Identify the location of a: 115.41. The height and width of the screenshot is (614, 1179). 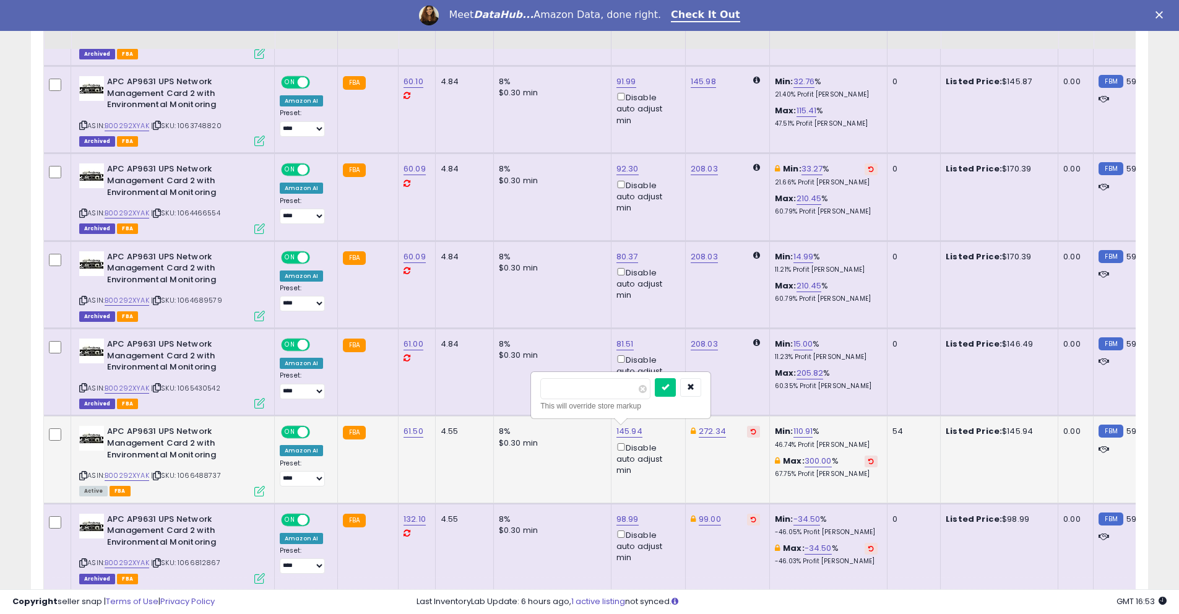
(807, 111).